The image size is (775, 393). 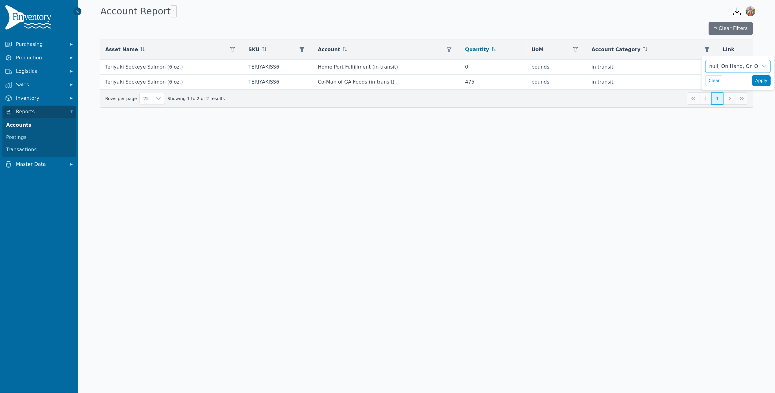 What do you see at coordinates (40, 58) in the screenshot?
I see `span: Production` at bounding box center [40, 58].